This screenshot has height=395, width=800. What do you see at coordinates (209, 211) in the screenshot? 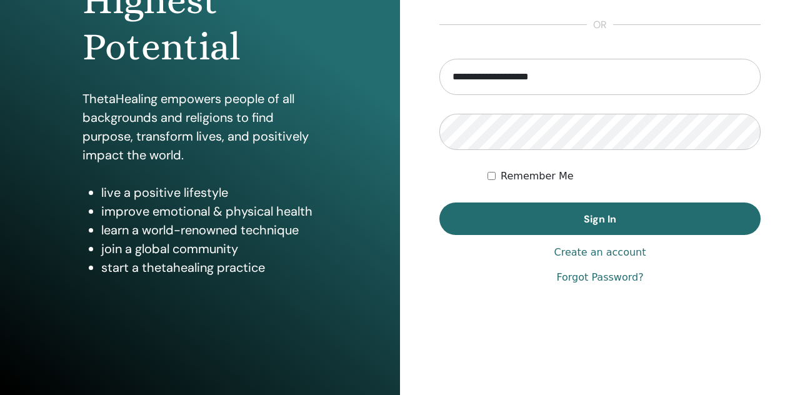
I see `li: improve emotional & physical health` at bounding box center [209, 211].